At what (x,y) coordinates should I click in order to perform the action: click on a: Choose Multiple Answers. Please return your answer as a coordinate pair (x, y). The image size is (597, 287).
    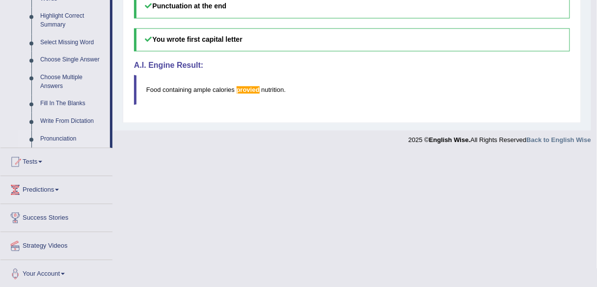
    Looking at the image, I should click on (73, 82).